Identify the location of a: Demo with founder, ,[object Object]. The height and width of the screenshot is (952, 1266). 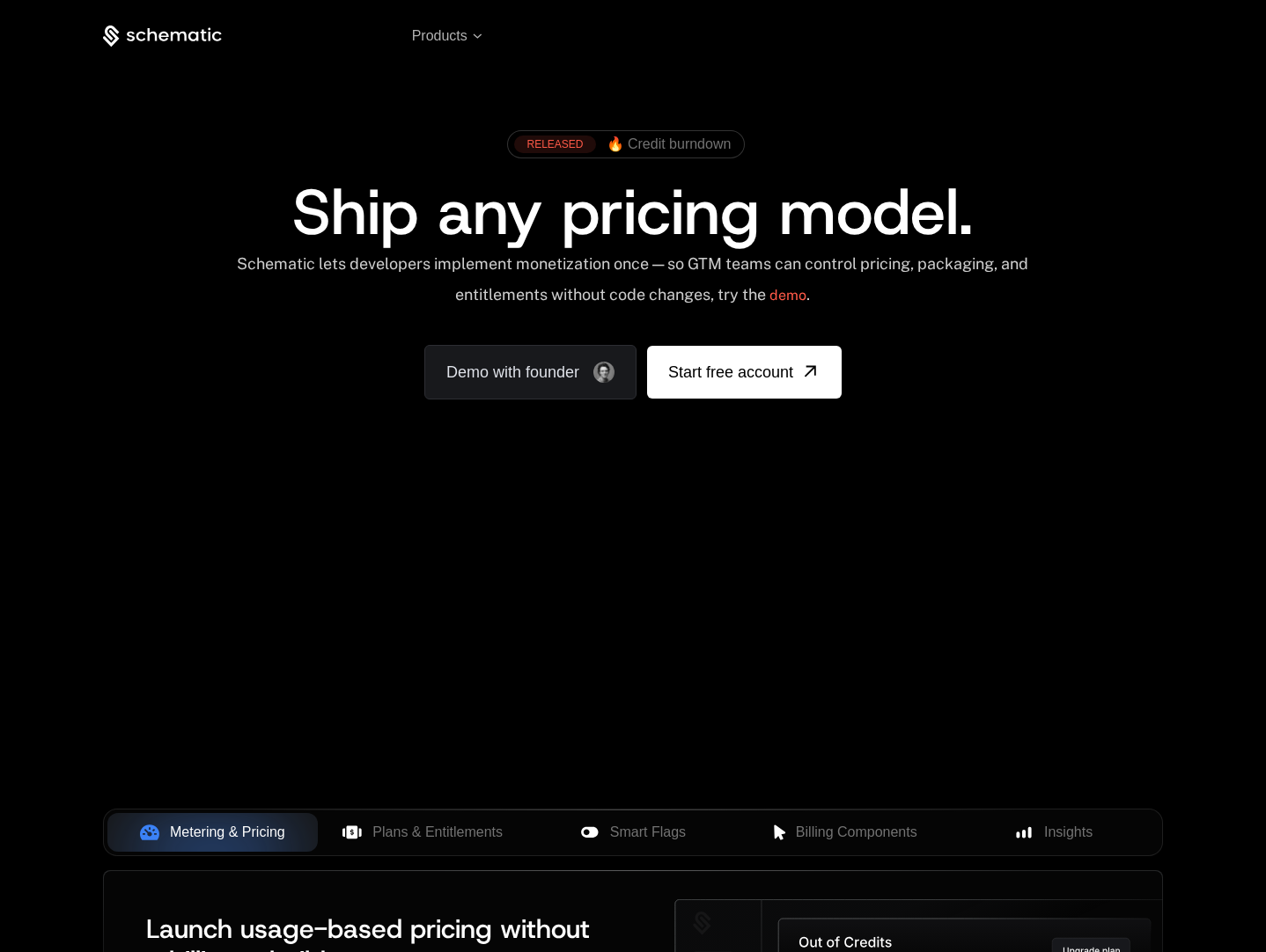
(530, 373).